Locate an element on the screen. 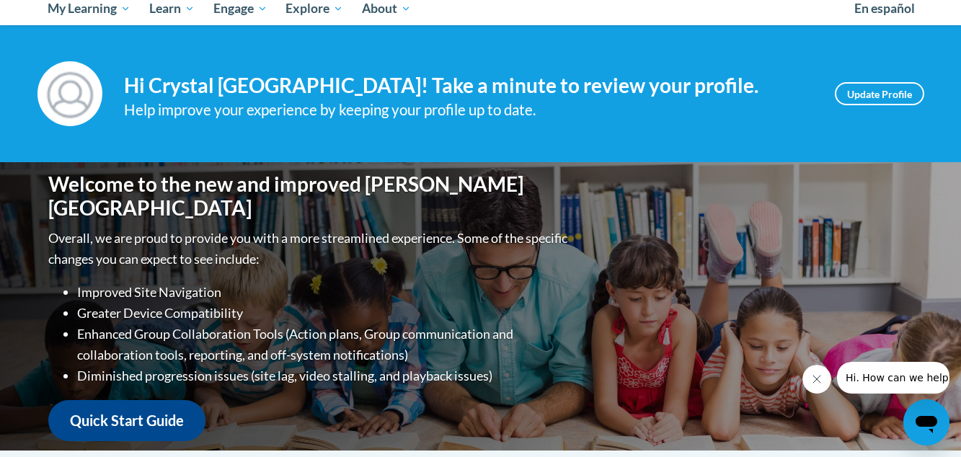  li: Diminished progression issues (site lag, video stalling, and playback issues) is located at coordinates (324, 376).